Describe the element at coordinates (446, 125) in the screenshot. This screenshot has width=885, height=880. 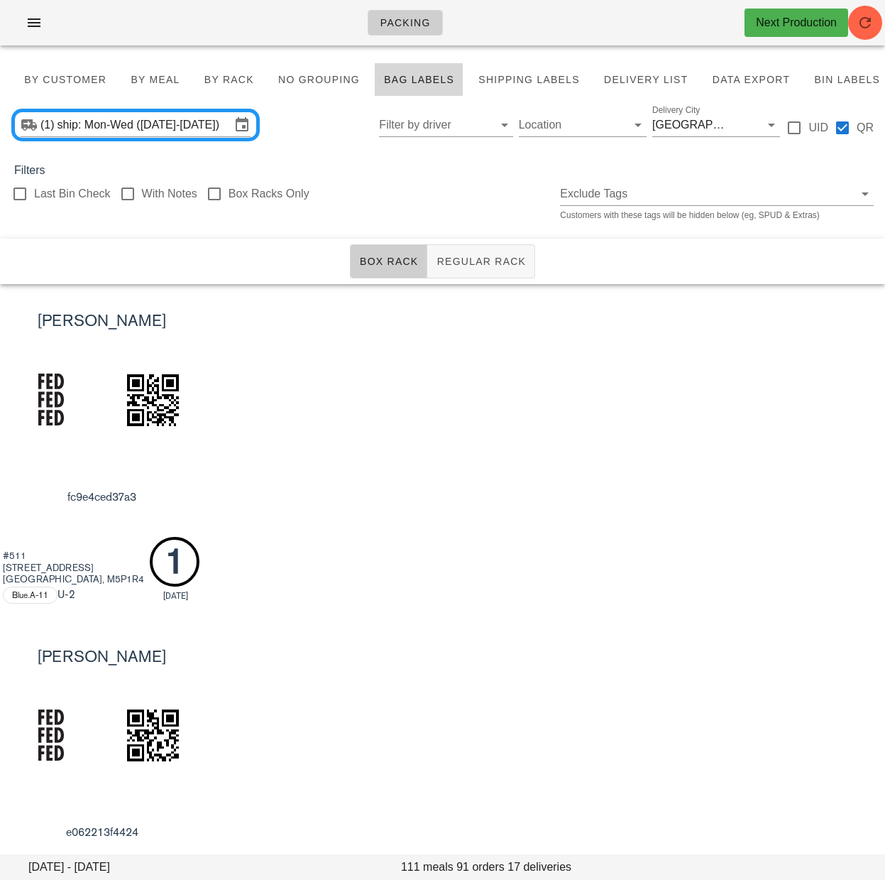
I see `div: Filter by driver` at that location.